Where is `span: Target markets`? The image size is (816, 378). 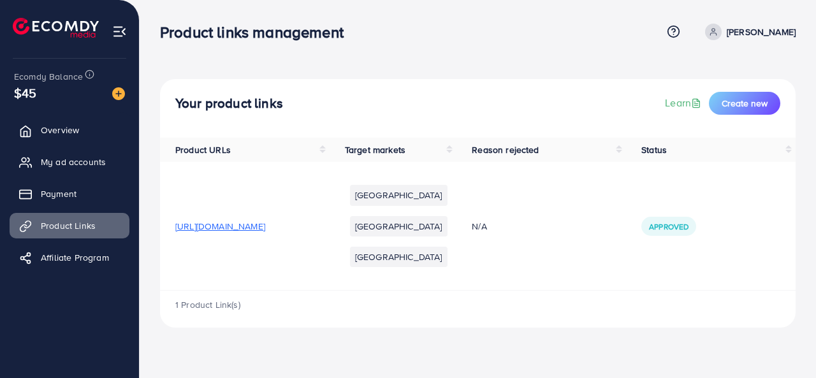
span: Target markets is located at coordinates (375, 150).